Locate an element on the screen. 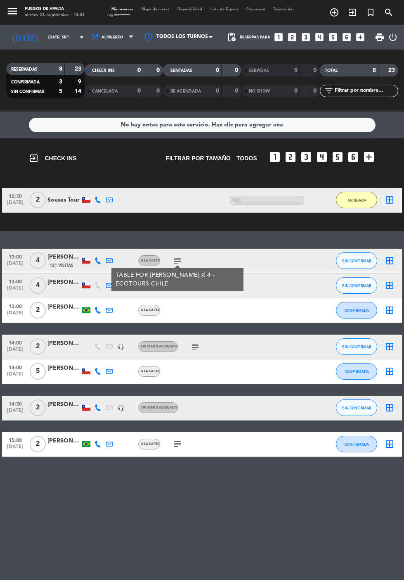 Image resolution: width=404 pixels, height=580 pixels. i: looks_one is located at coordinates (275, 157).